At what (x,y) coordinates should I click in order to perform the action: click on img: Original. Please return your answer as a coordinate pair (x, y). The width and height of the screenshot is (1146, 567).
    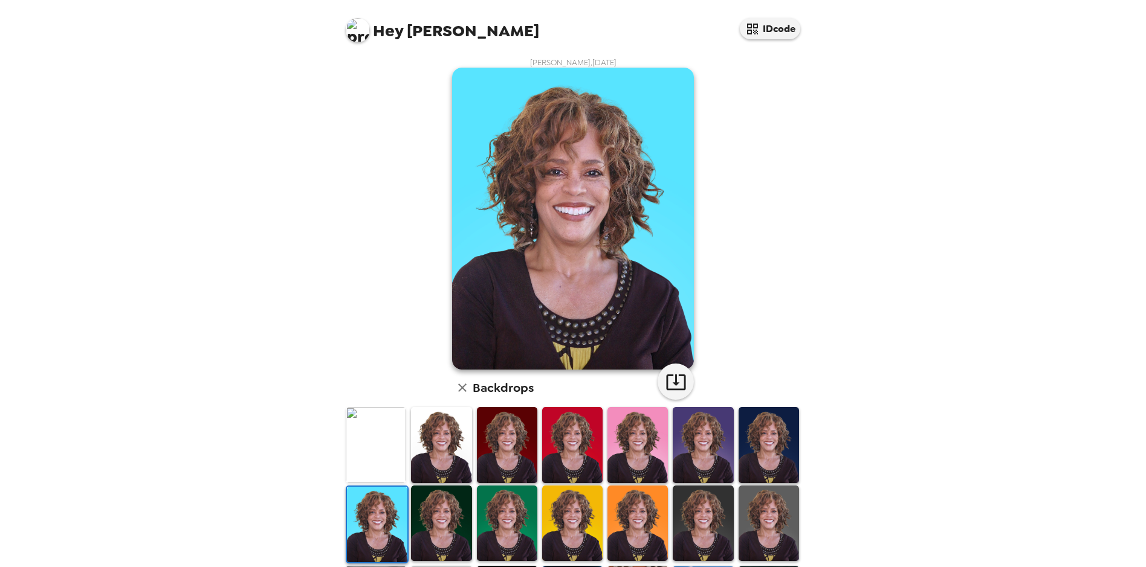
    Looking at the image, I should click on (376, 445).